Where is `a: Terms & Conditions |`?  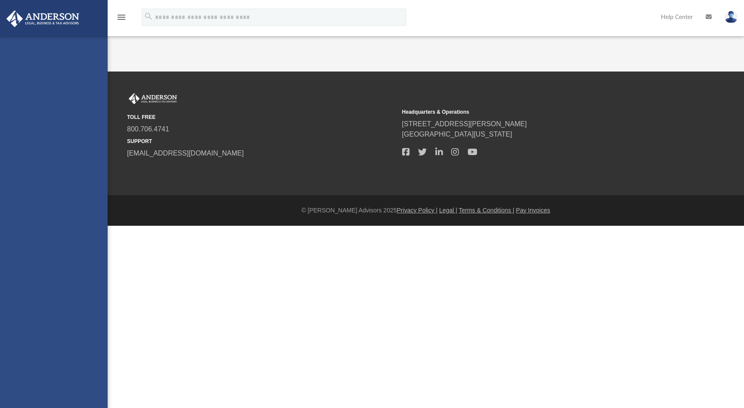 a: Terms & Conditions | is located at coordinates (486, 210).